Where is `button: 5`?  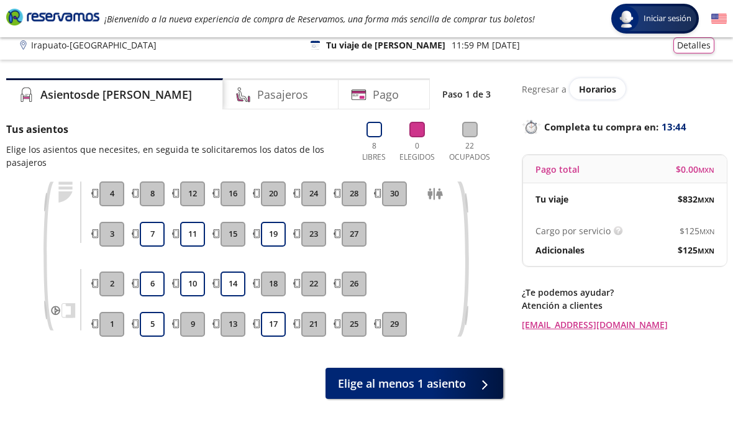 button: 5 is located at coordinates (152, 324).